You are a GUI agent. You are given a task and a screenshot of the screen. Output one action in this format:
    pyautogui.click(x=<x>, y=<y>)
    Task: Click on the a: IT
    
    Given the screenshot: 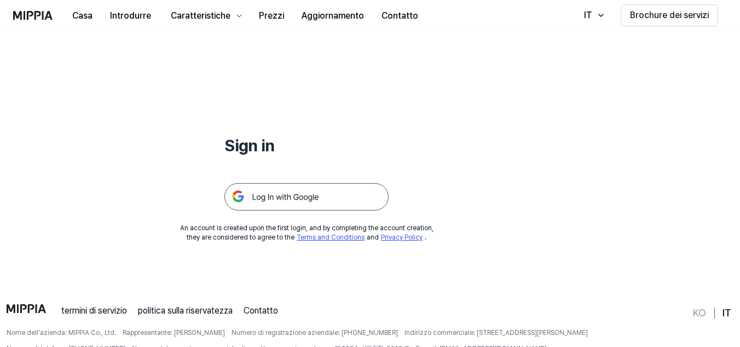 What is the action you would take?
    pyautogui.click(x=727, y=313)
    